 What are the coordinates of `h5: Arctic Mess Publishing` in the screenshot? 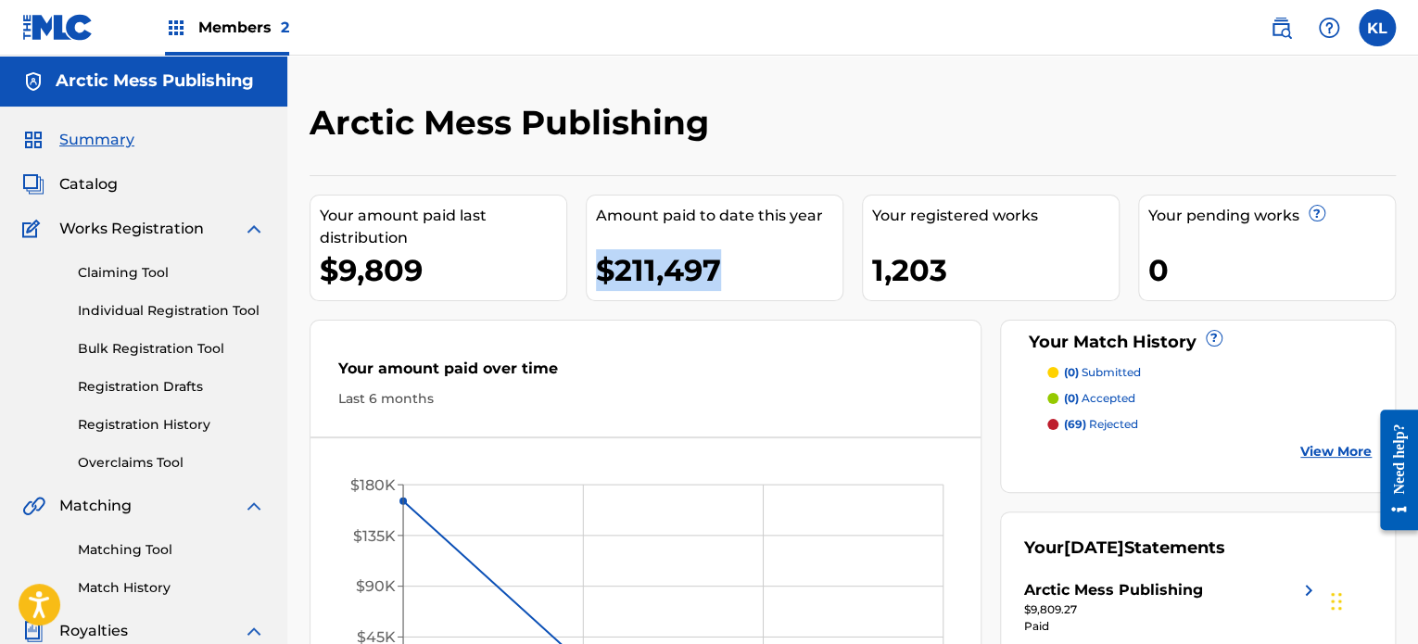 It's located at (155, 81).